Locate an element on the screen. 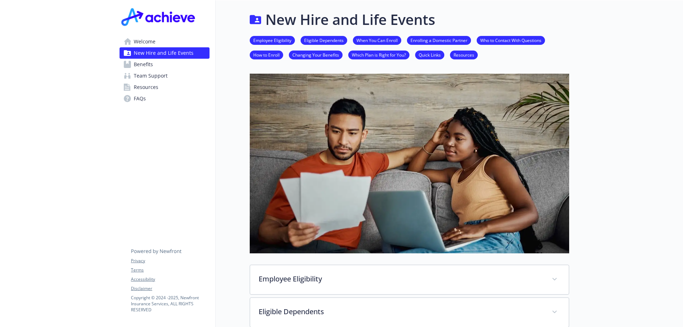 The image size is (683, 327). a: Privacy is located at coordinates (170, 261).